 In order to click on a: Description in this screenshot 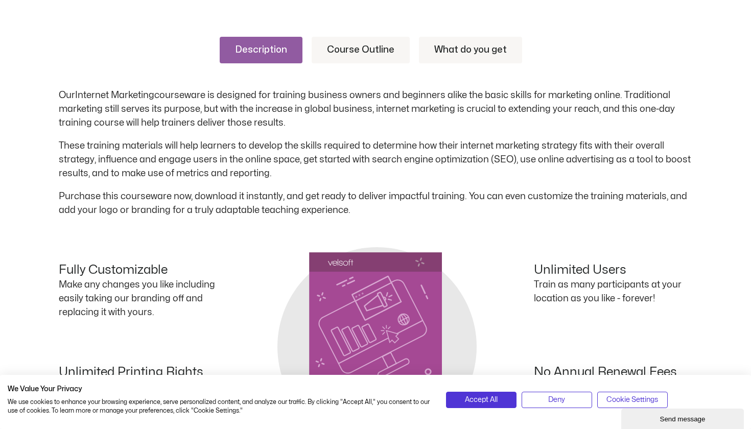, I will do `click(261, 50)`.